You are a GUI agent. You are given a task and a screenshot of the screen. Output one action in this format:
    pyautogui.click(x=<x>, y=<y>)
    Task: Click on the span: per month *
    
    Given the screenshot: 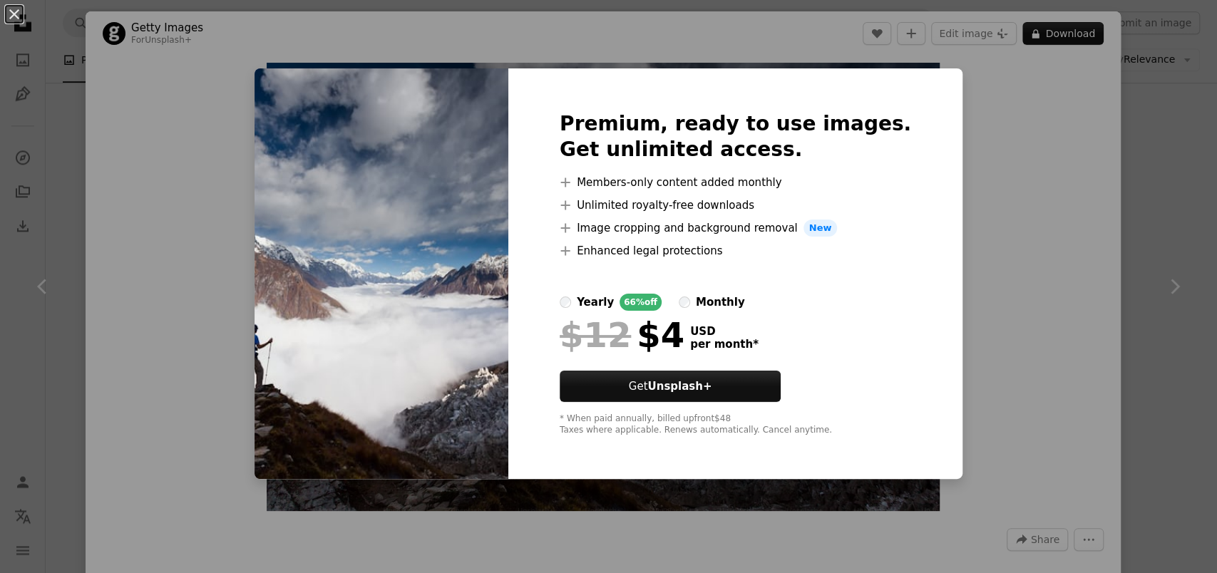 What is the action you would take?
    pyautogui.click(x=724, y=344)
    